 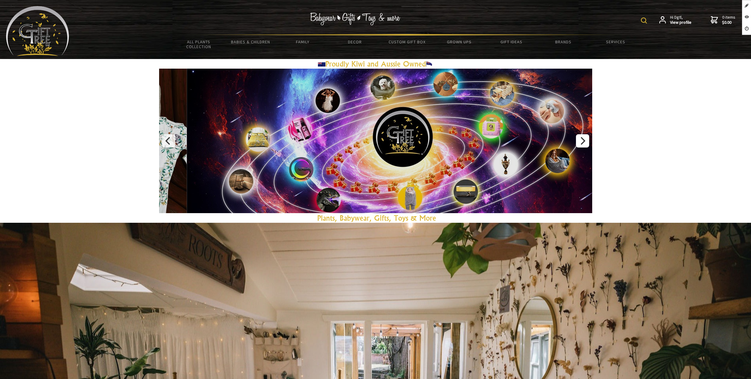 What do you see at coordinates (644, 20) in the screenshot?
I see `img: product search` at bounding box center [644, 20].